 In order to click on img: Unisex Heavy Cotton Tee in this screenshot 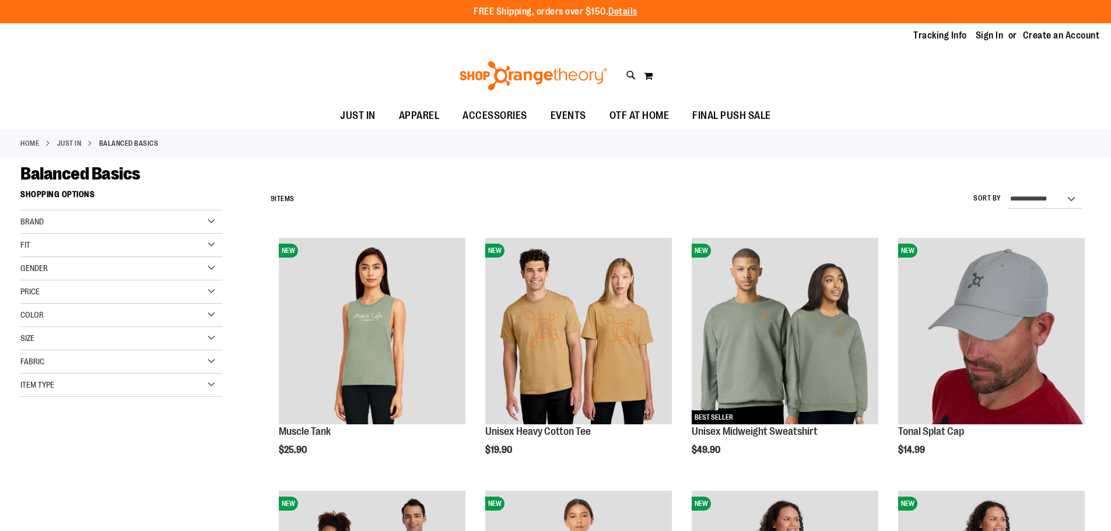, I will do `click(579, 331)`.